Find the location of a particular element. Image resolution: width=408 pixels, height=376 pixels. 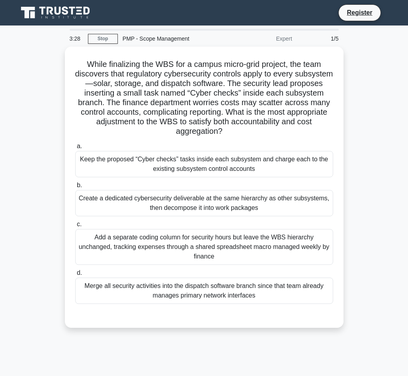

span: c. is located at coordinates (79, 224).